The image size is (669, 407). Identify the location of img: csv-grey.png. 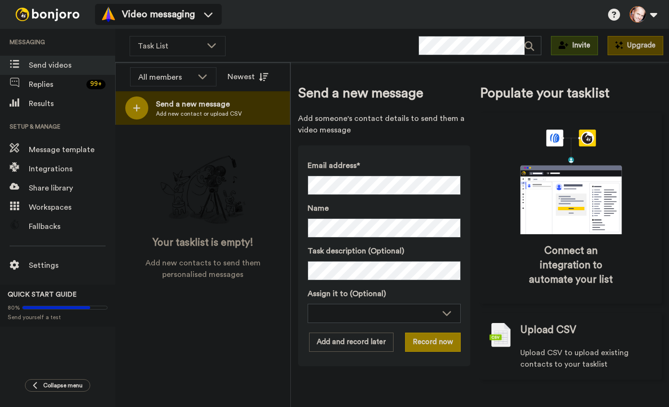
(500, 335).